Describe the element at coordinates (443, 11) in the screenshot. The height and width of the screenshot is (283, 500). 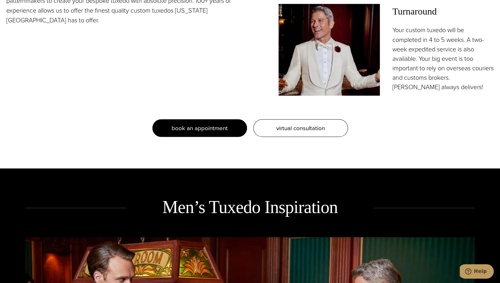
I see `span: Turnaround` at that location.